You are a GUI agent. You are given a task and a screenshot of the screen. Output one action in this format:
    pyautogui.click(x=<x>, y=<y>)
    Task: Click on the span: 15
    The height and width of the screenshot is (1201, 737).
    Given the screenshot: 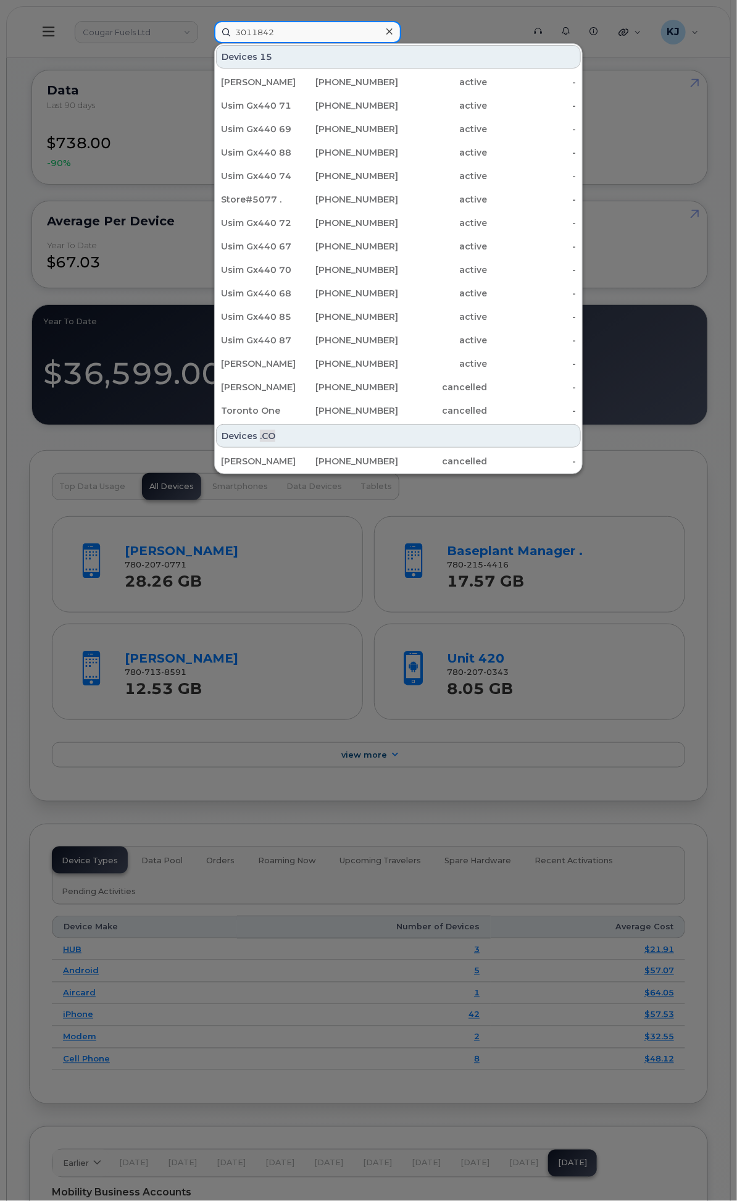 What is the action you would take?
    pyautogui.click(x=266, y=57)
    